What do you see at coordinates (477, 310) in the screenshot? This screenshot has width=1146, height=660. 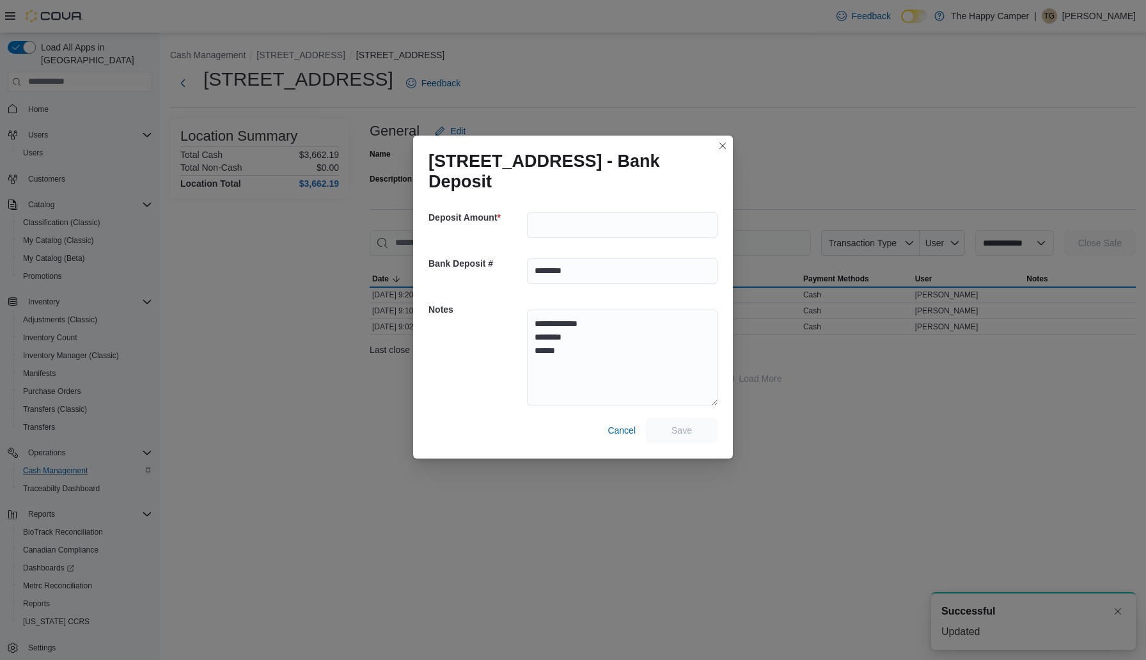 I see `h5: Notes` at bounding box center [477, 310].